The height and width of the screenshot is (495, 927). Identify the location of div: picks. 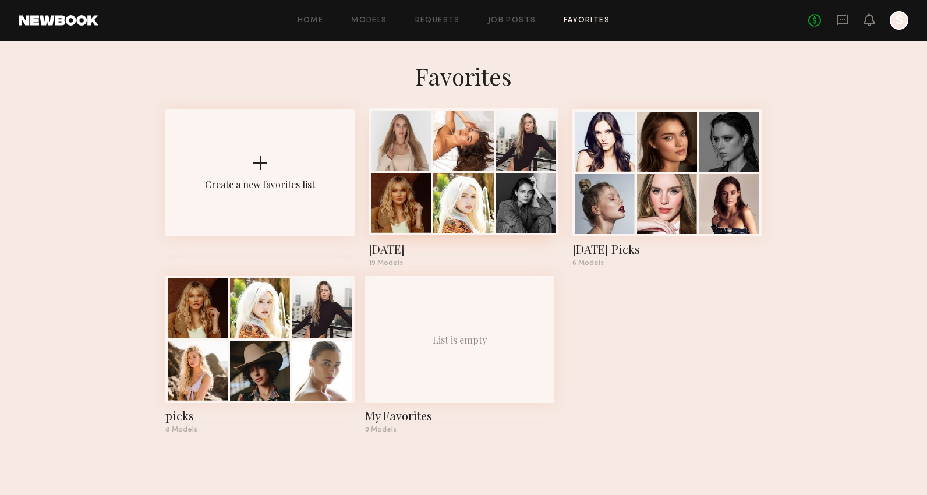
(260, 416).